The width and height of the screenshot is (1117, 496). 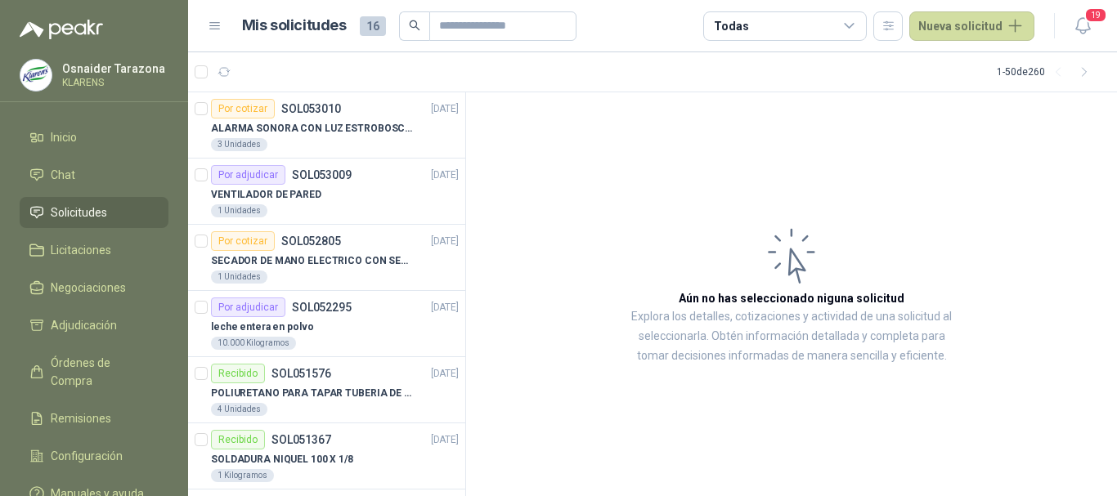 What do you see at coordinates (301, 374) in the screenshot?
I see `p: SOL051576` at bounding box center [301, 374].